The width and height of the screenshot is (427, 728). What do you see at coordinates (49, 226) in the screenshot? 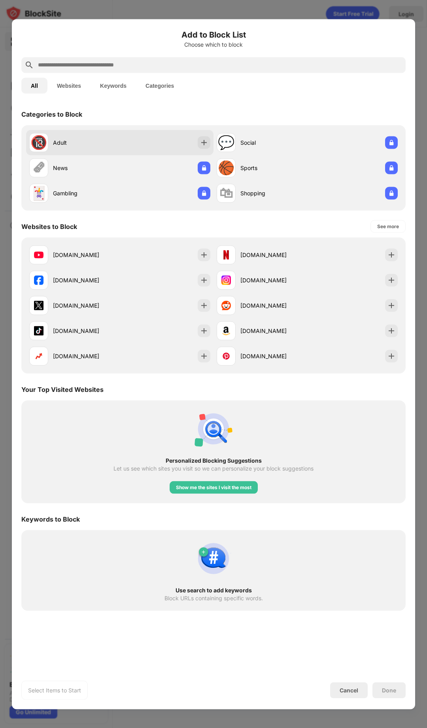
I see `div: Websites to Block` at bounding box center [49, 226].